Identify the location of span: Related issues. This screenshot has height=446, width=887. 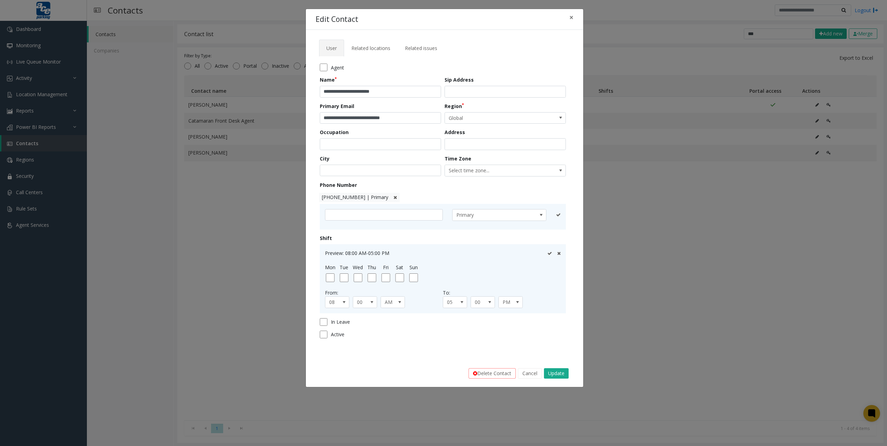
(421, 48).